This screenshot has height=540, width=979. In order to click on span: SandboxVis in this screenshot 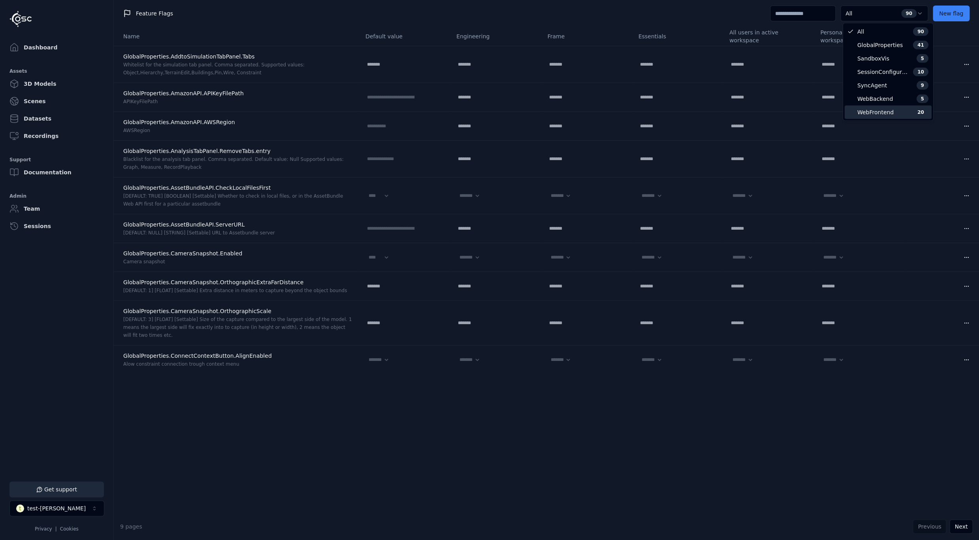, I will do `click(873, 58)`.